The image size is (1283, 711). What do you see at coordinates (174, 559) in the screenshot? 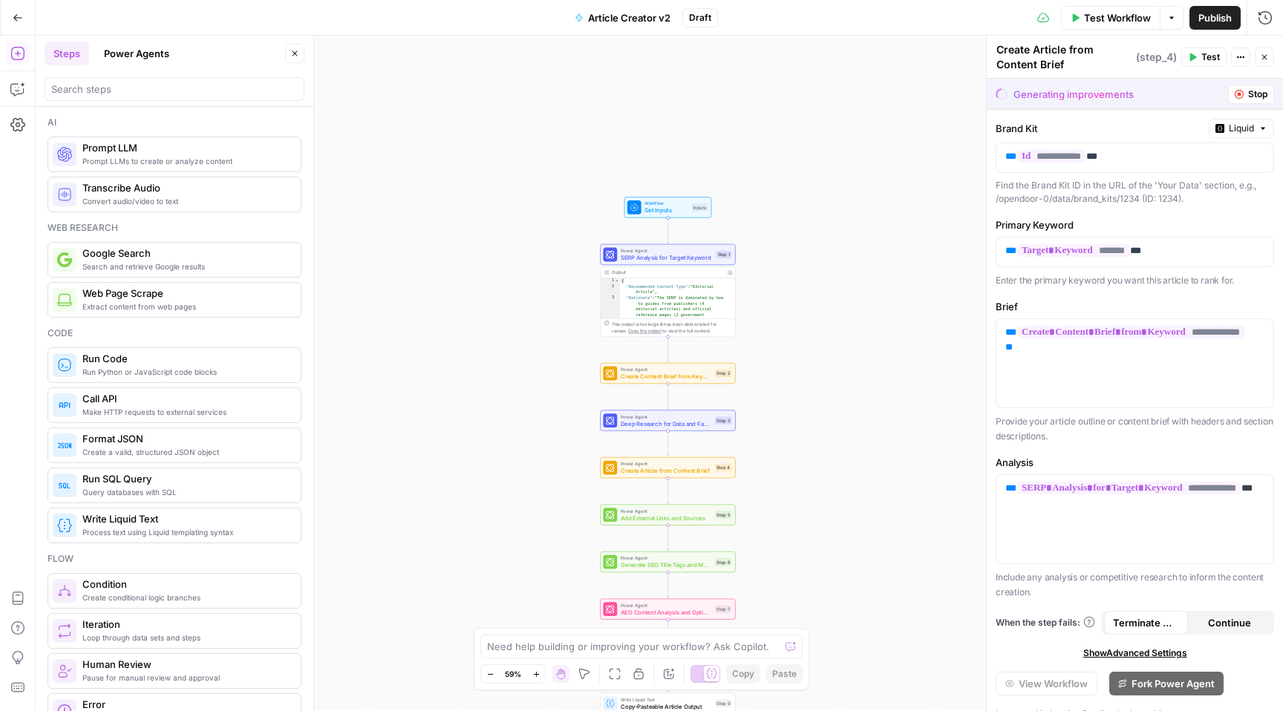
I see `div: Flow` at bounding box center [174, 559].